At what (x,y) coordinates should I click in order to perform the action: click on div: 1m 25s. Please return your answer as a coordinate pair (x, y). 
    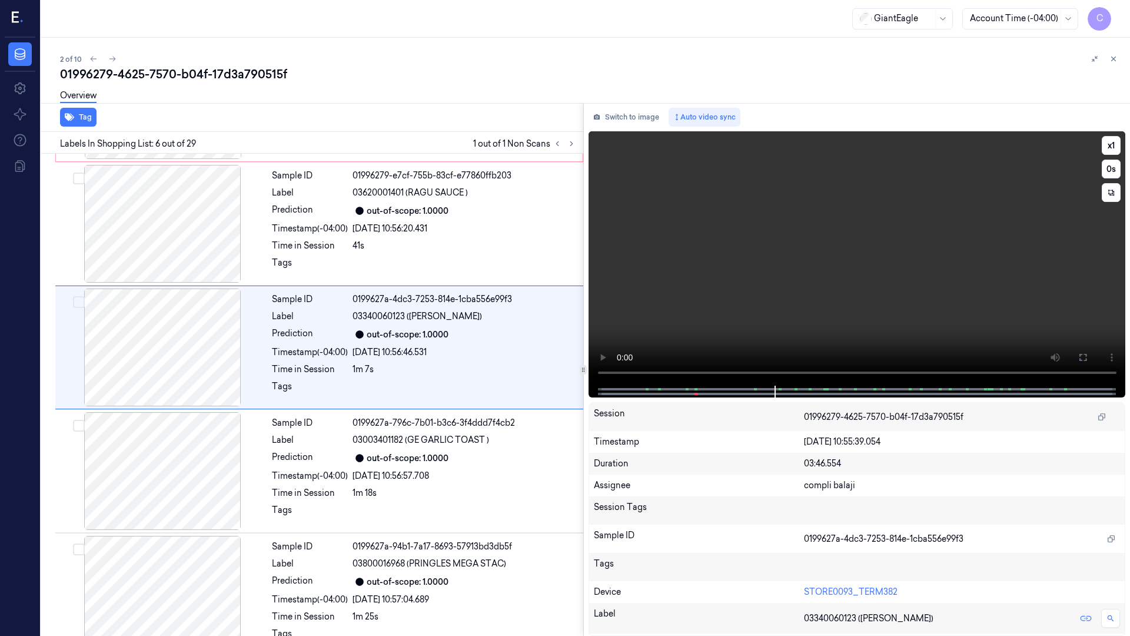
    Looking at the image, I should click on (464, 616).